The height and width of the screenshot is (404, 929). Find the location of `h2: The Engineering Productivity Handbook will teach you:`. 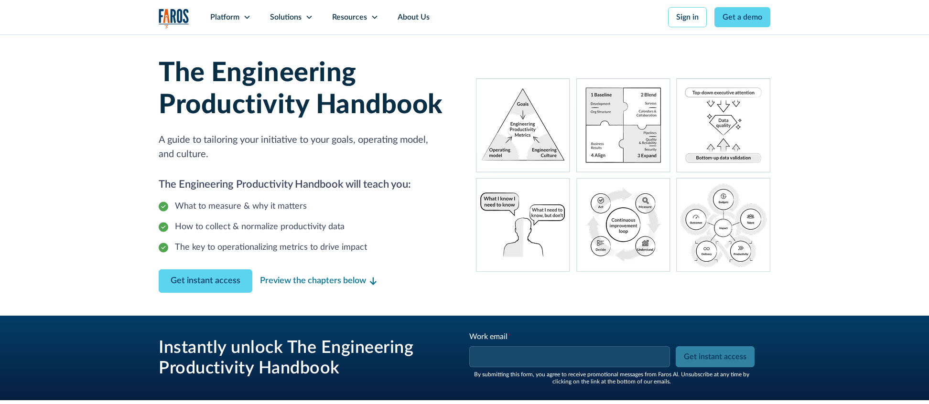

h2: The Engineering Productivity Handbook will teach you: is located at coordinates (306, 185).